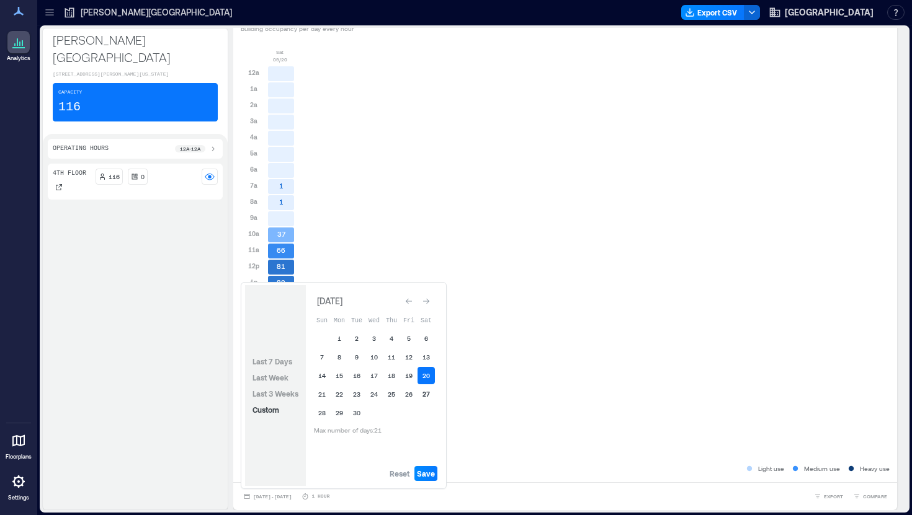 The width and height of the screenshot is (912, 515). What do you see at coordinates (357, 413) in the screenshot?
I see `button: 30` at bounding box center [357, 413].